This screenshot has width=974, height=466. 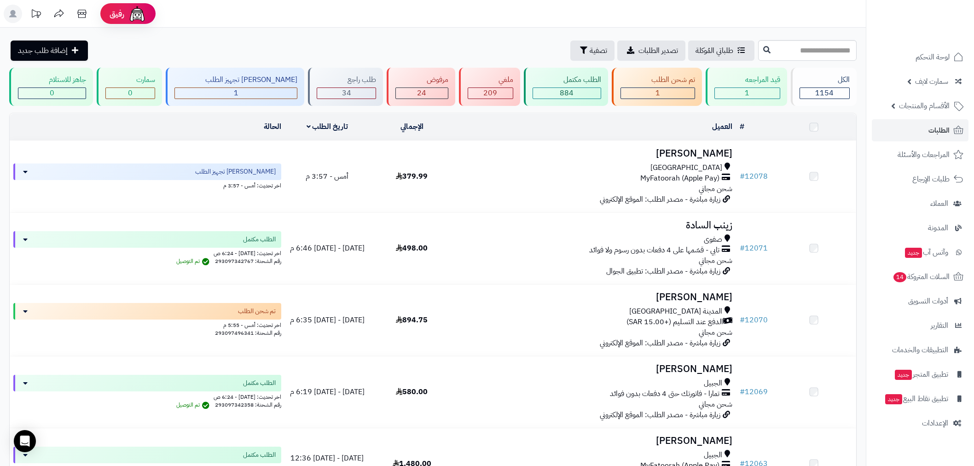 What do you see at coordinates (920, 325) in the screenshot?
I see `a: التقارير` at bounding box center [920, 325].